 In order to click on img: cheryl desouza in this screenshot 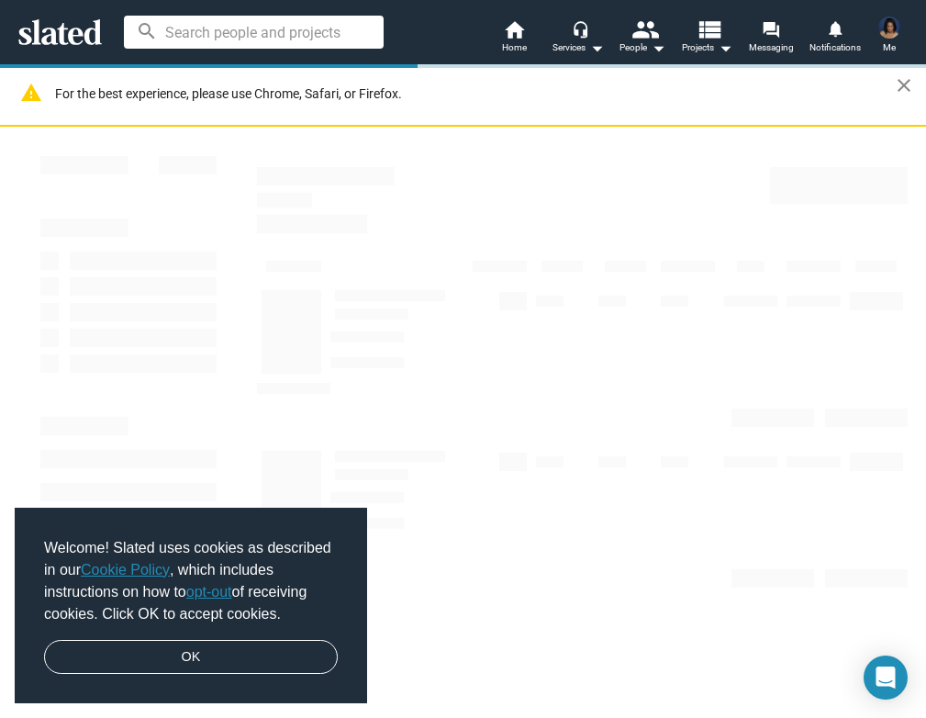, I will do `click(889, 28)`.